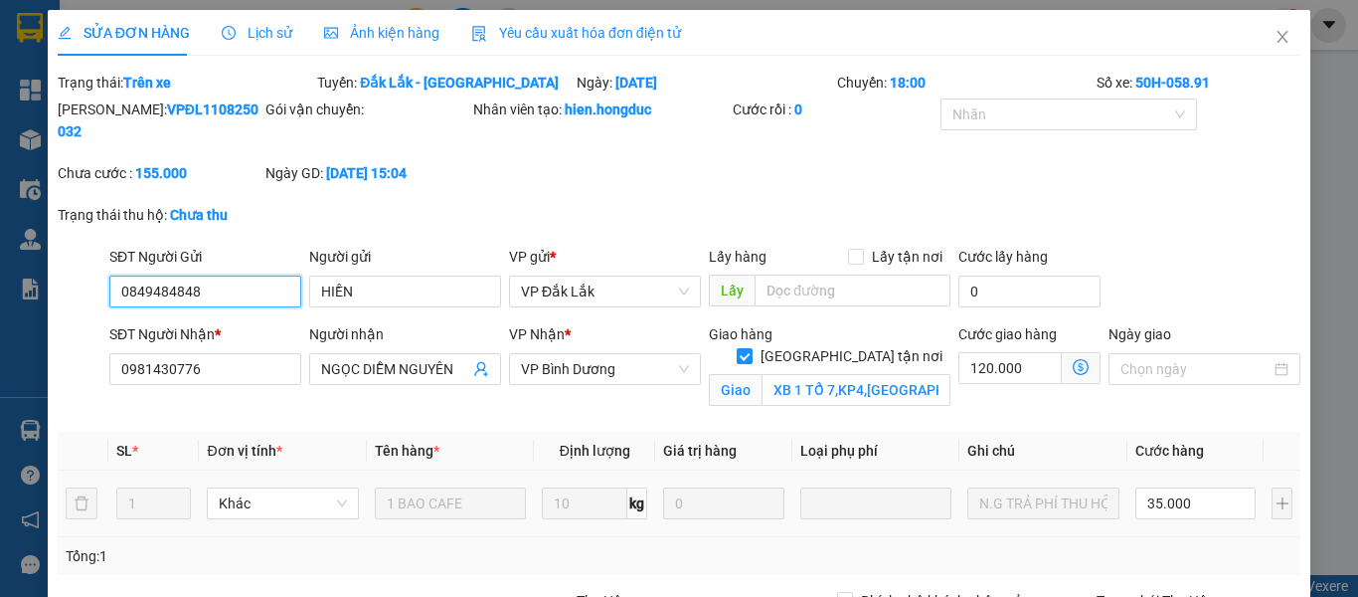 The image size is (1358, 597). Describe the element at coordinates (331, 33) in the screenshot. I see `span: picture` at that location.